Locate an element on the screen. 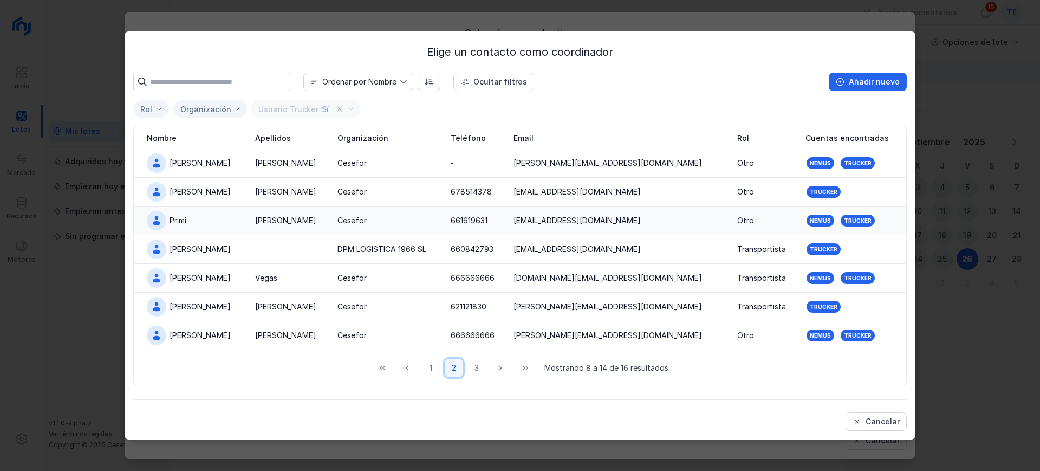  button: Ocultar filtros is located at coordinates (494, 82).